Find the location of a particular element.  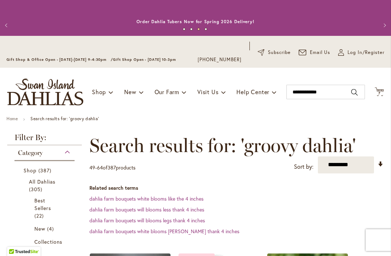

button: 4 of 4 is located at coordinates (206, 29).